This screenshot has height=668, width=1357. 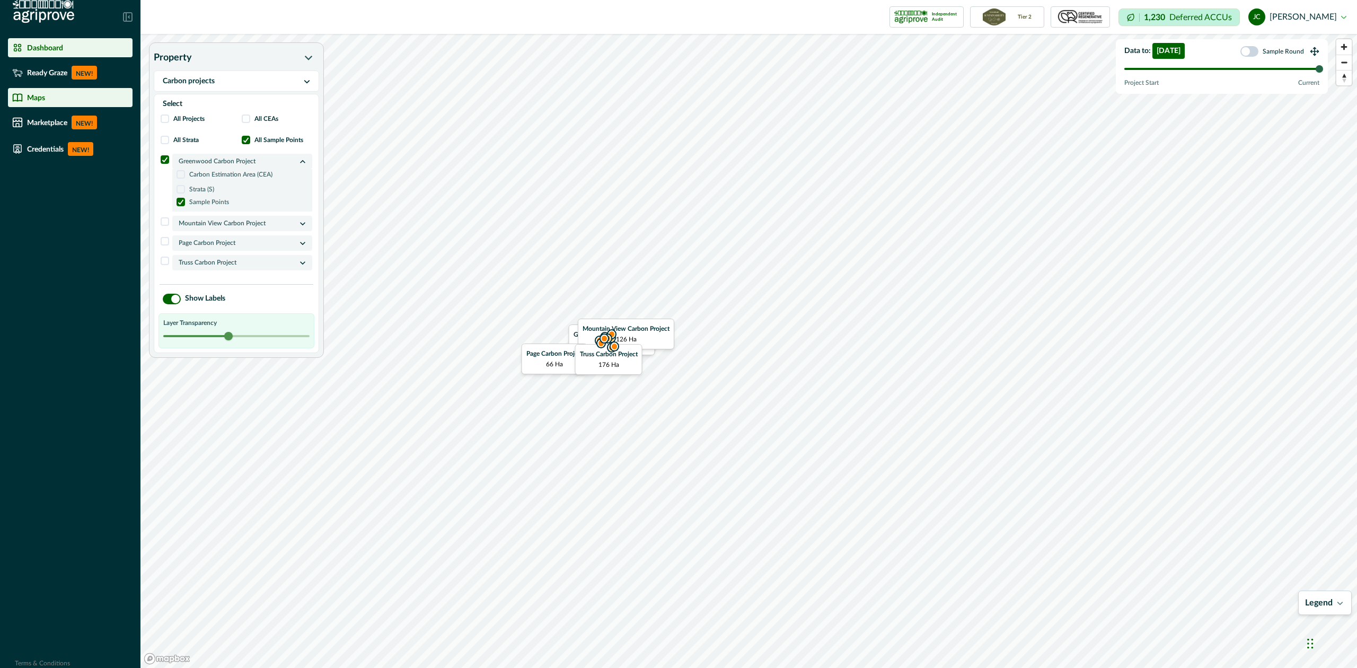 What do you see at coordinates (626, 339) in the screenshot?
I see `p: 126 Ha` at bounding box center [626, 339].